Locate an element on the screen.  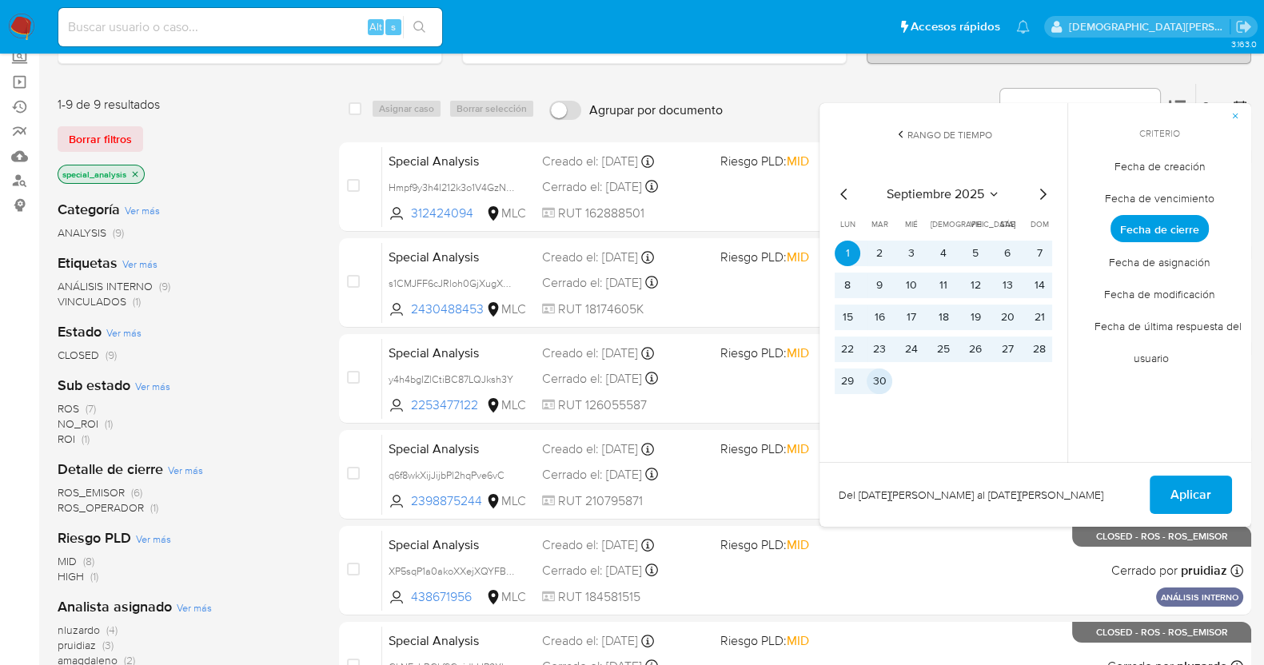
span: Alt is located at coordinates (376, 26).